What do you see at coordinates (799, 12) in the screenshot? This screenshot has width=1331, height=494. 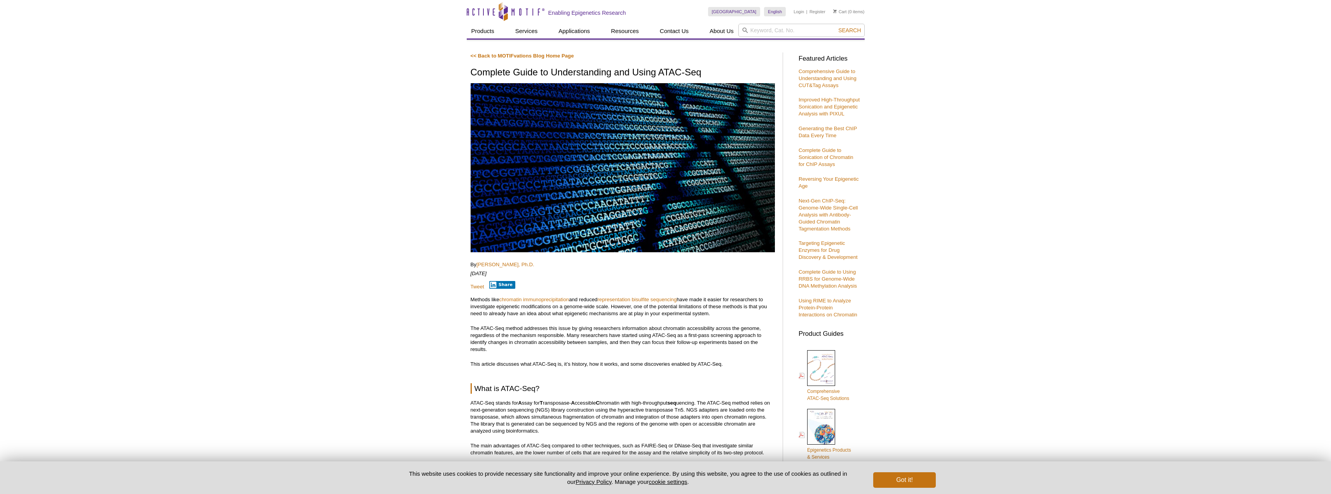 I see `a: Login` at bounding box center [799, 12].